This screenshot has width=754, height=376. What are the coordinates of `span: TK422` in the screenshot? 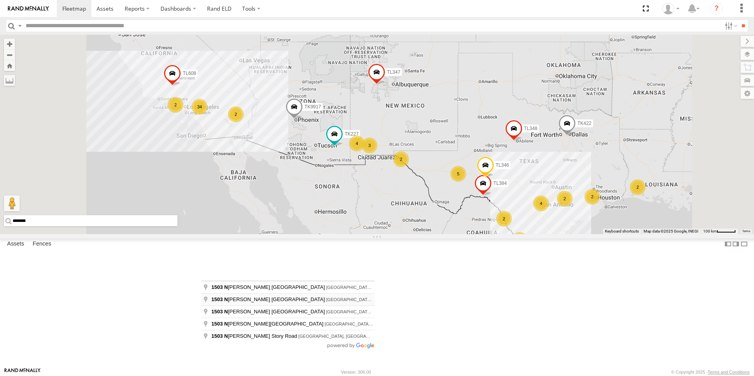 It's located at (584, 123).